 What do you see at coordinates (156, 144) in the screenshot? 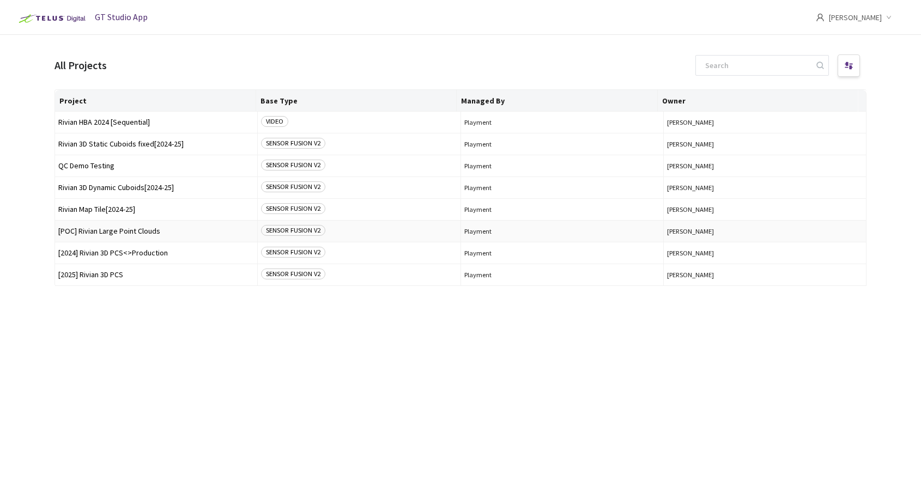
I see `span: Rivian 3D Static Cuboids fixed[2024-25]` at bounding box center [156, 144].